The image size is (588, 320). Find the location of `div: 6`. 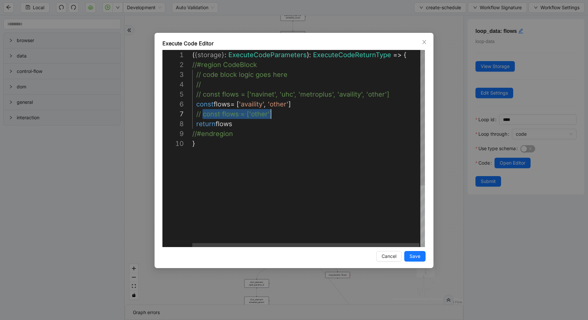

div: 6 is located at coordinates (173, 104).